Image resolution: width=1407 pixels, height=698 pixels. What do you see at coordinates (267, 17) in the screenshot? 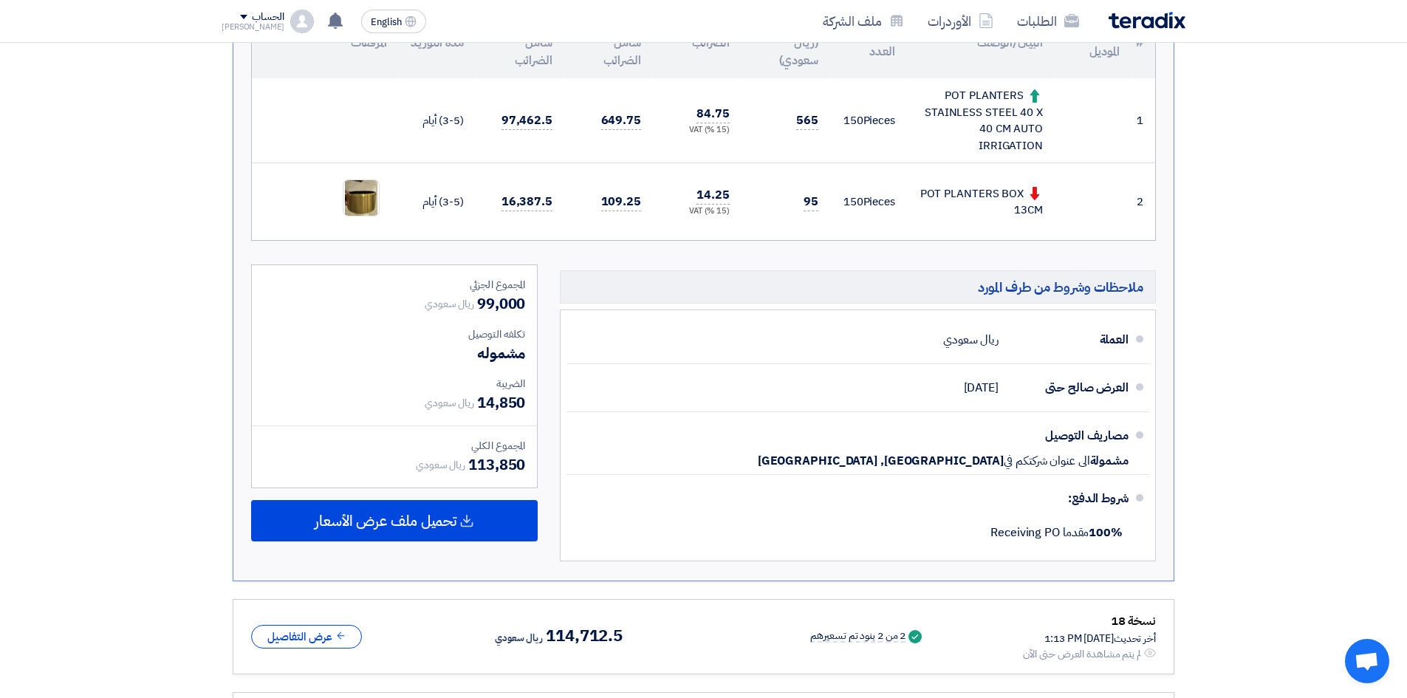
I see `div: الحساب` at bounding box center [267, 17].